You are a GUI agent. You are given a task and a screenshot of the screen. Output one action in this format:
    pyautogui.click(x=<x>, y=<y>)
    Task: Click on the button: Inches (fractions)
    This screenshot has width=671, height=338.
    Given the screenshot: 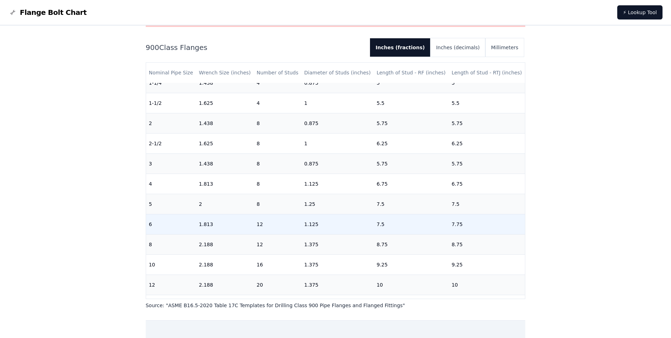 What is the action you would take?
    pyautogui.click(x=400, y=47)
    